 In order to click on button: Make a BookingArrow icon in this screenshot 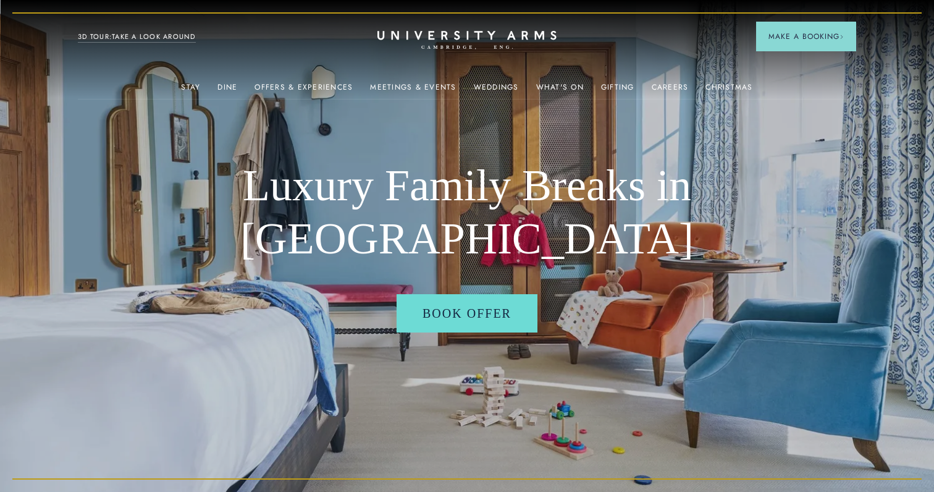, I will do `click(806, 36)`.